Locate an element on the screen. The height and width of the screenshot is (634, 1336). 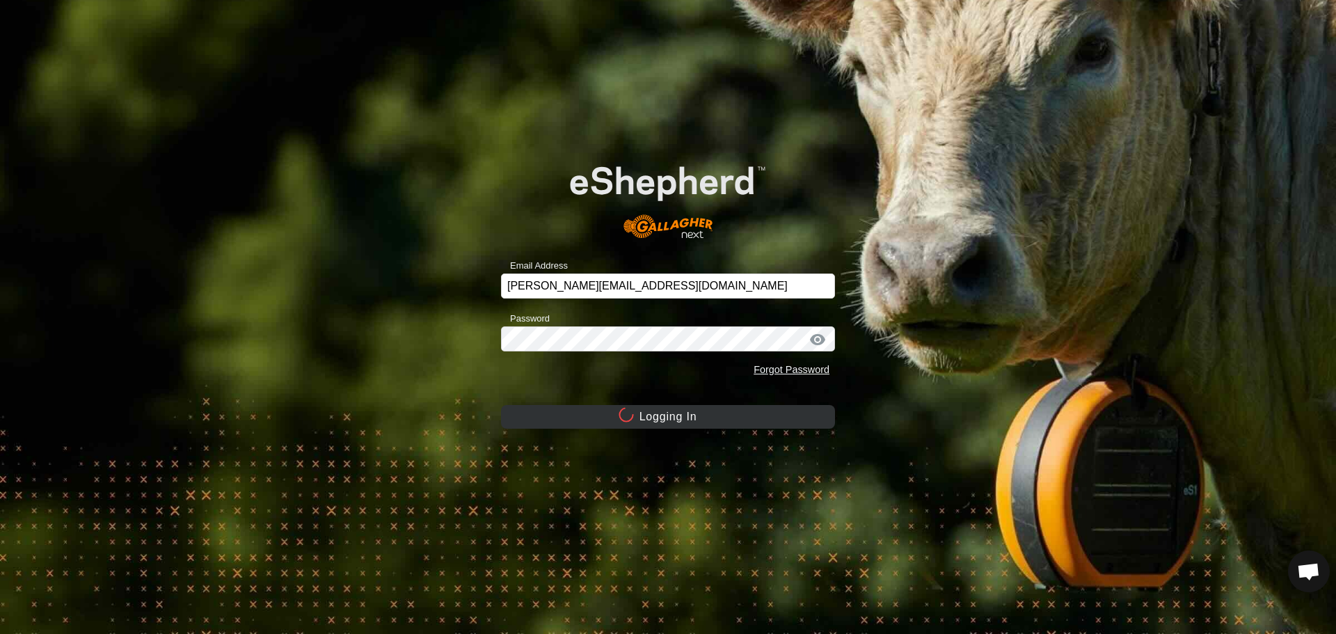
img: E-shepherd Logo is located at coordinates (668, 195).